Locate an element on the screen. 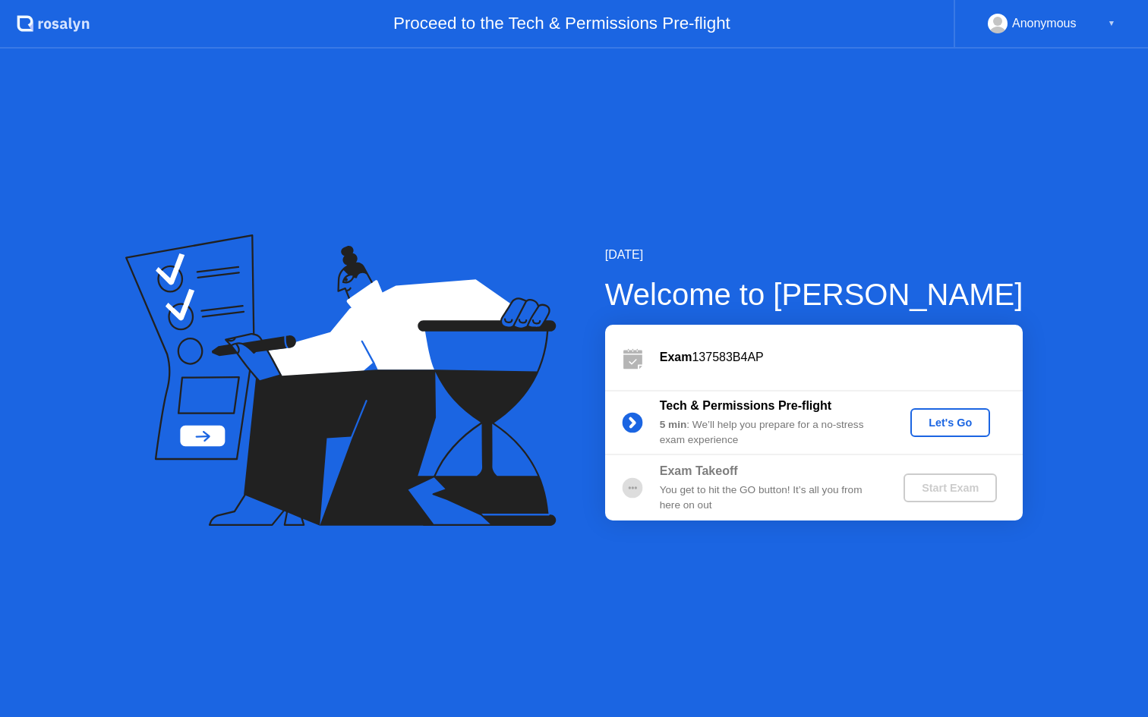  b: Exam Takeoff is located at coordinates (698, 471).